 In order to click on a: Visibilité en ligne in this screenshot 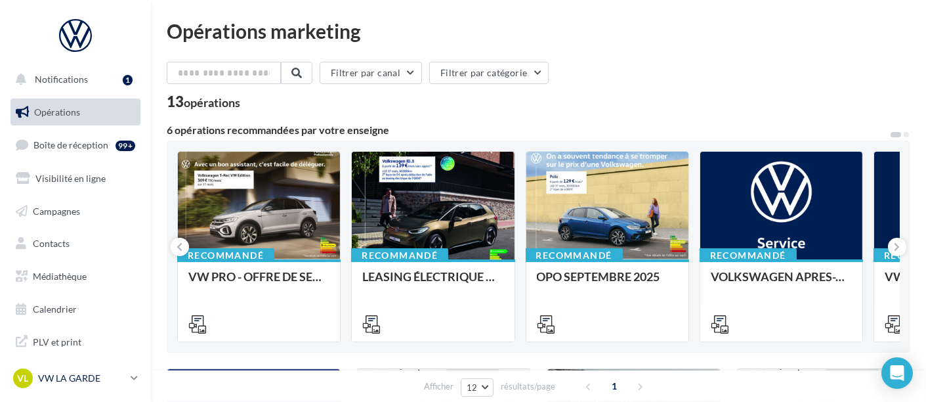, I will do `click(75, 178)`.